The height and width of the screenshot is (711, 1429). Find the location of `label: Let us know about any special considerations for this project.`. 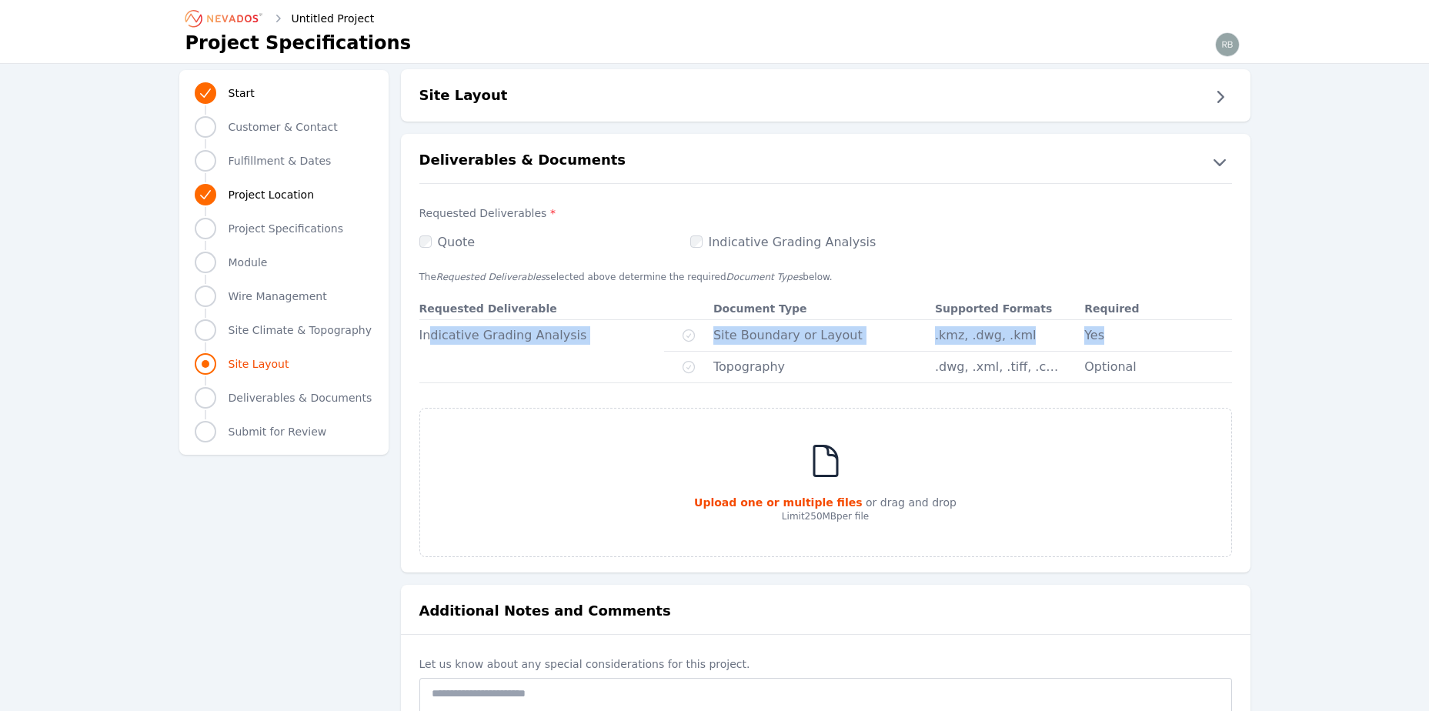

label: Let us know about any special considerations for this project. is located at coordinates (825, 664).